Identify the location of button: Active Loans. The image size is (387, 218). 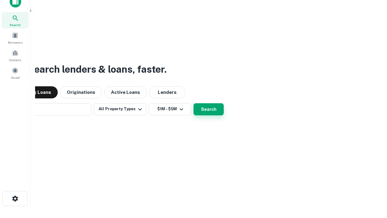
(126, 92).